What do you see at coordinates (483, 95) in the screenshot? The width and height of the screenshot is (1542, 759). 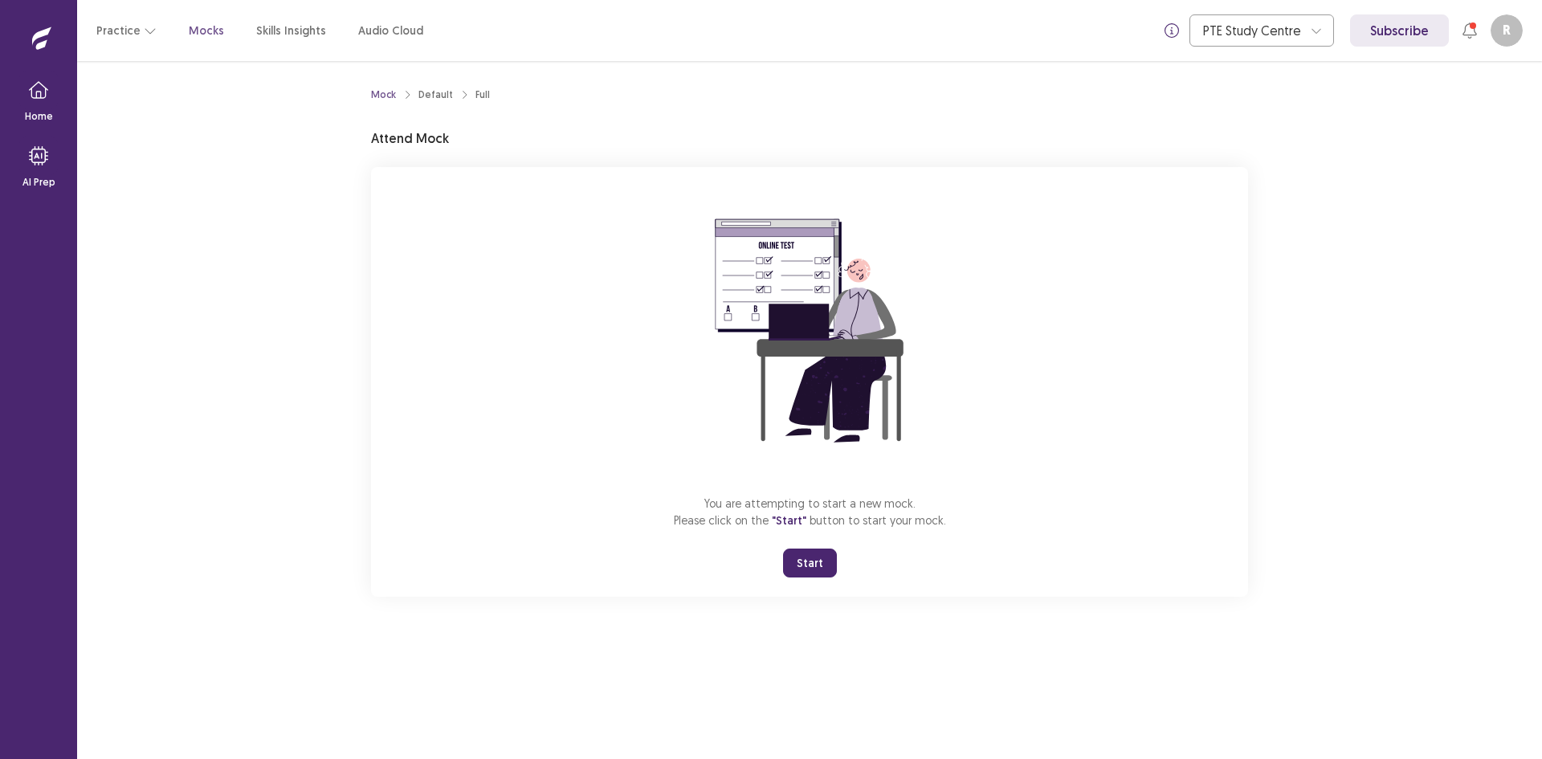 I see `div: Full` at bounding box center [483, 95].